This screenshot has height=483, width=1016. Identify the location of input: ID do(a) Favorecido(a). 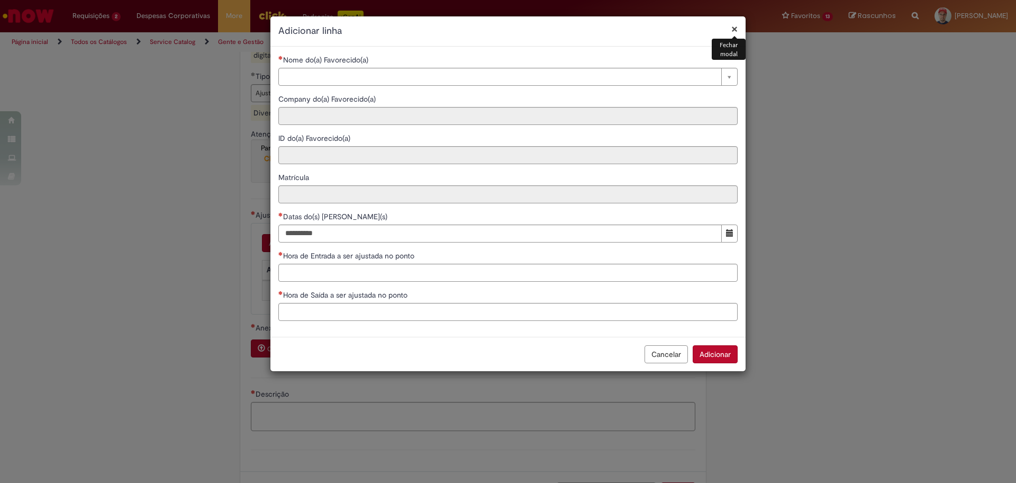
(508, 155).